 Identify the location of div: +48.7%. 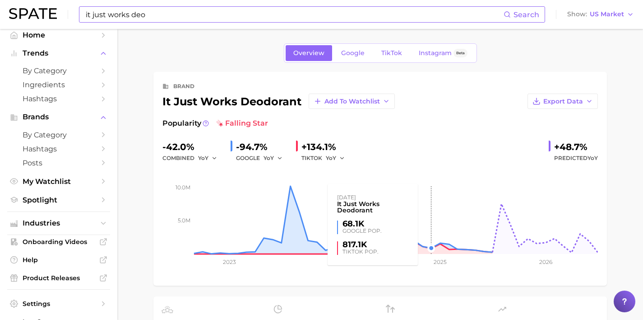
(576, 147).